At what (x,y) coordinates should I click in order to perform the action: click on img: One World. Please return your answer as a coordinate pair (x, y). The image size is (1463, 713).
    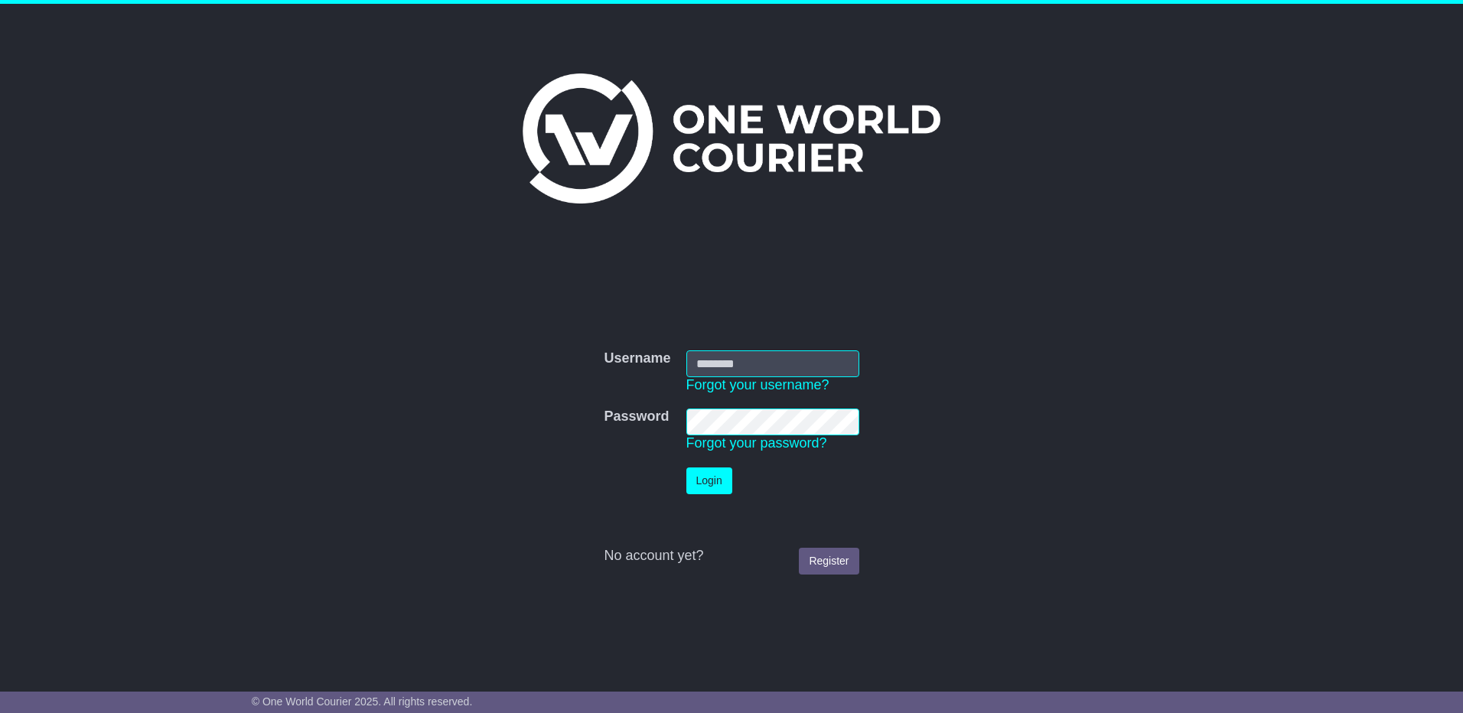
    Looking at the image, I should click on (731, 138).